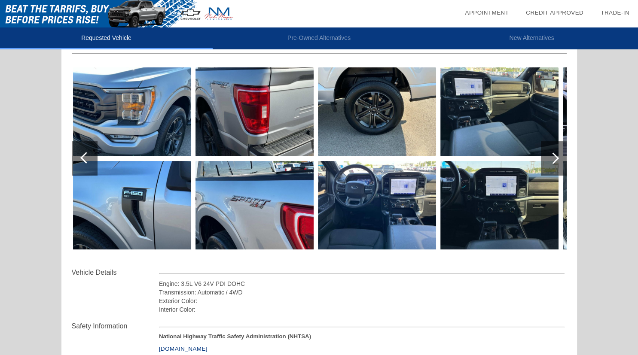 This screenshot has width=638, height=355. I want to click on a: Trade-In, so click(615, 12).